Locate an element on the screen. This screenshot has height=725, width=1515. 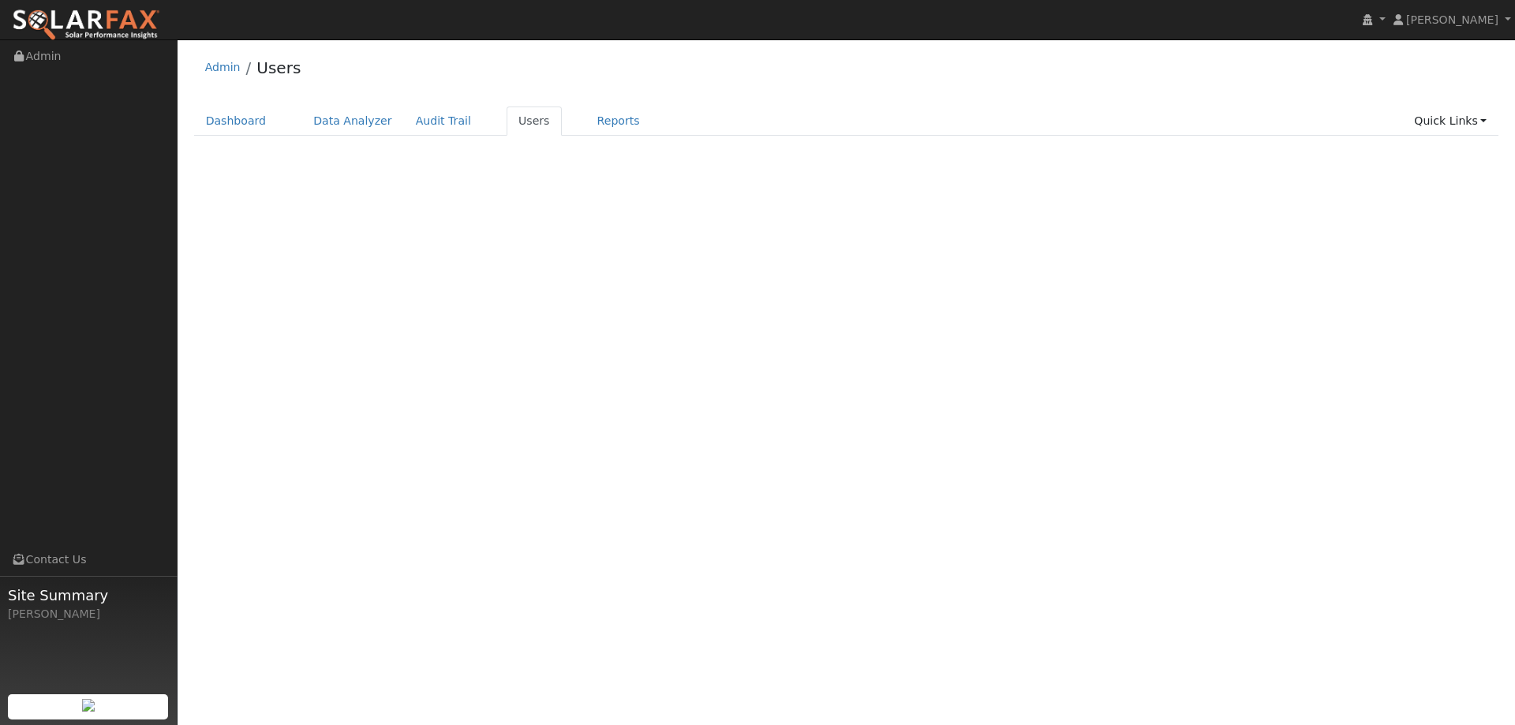
img: retrieve is located at coordinates (88, 705).